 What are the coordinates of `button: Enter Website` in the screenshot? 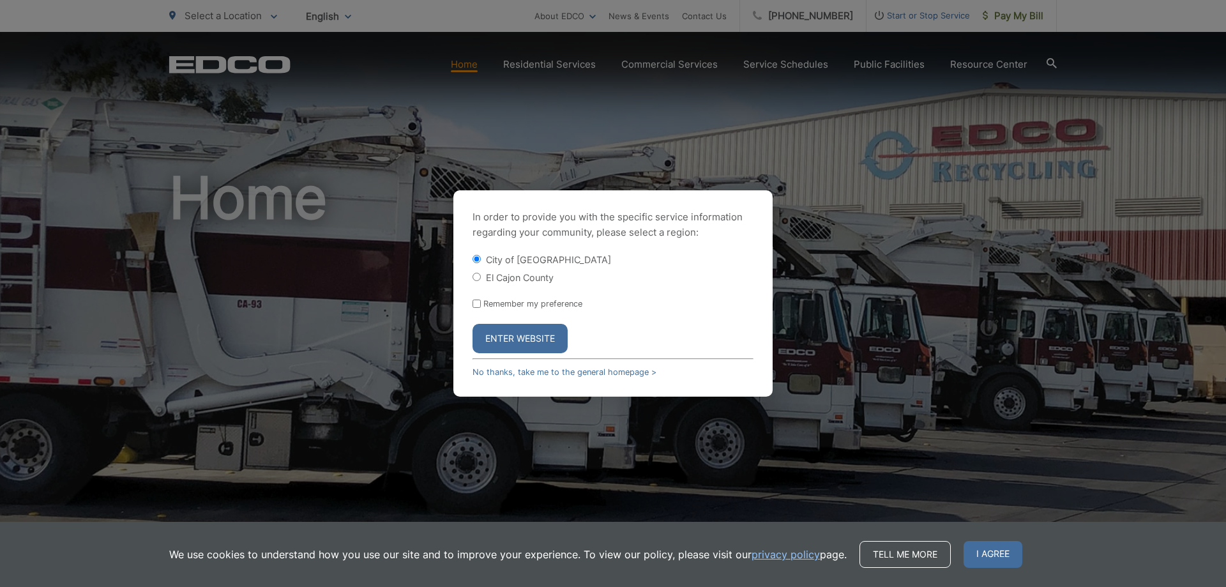 It's located at (520, 338).